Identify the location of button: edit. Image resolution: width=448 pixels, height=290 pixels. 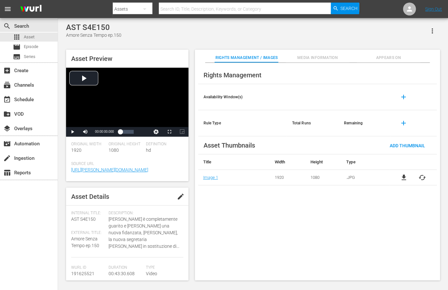
(181, 196).